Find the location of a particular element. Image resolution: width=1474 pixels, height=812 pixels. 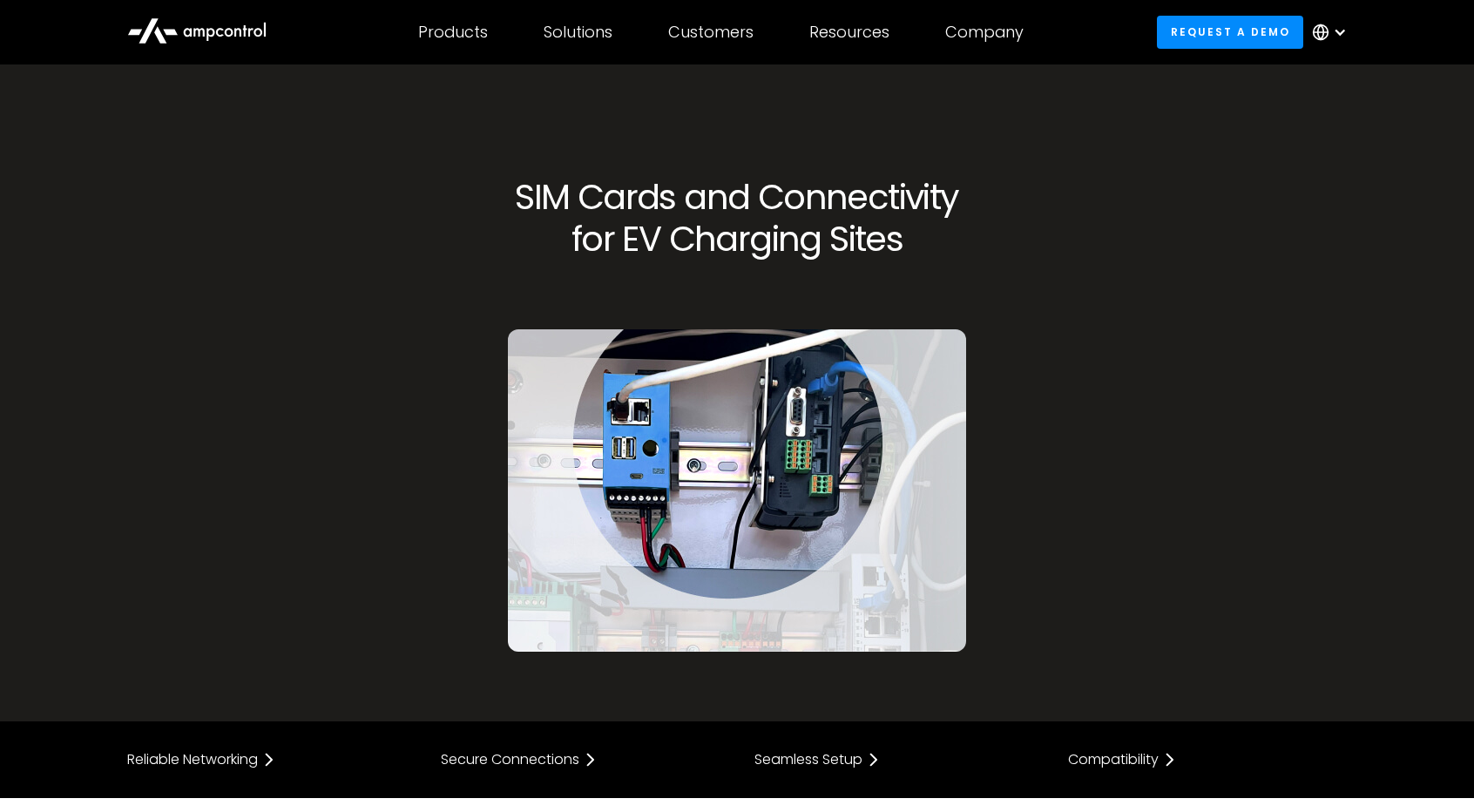

div: Customers is located at coordinates (711, 32).